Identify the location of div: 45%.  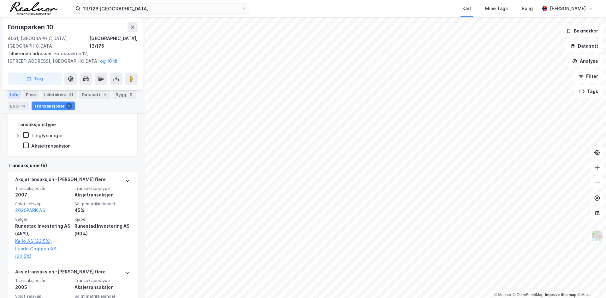
(102, 211).